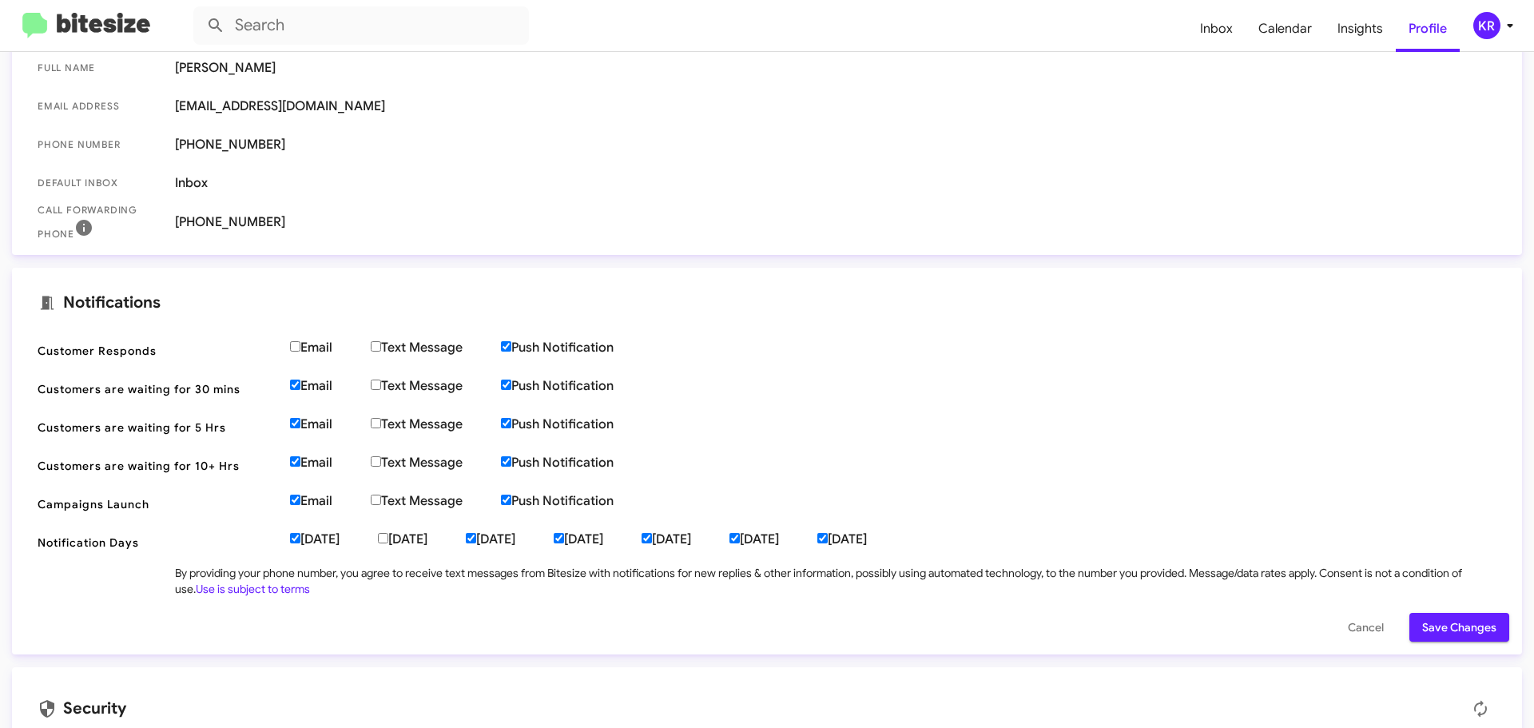 The width and height of the screenshot is (1534, 728). What do you see at coordinates (100, 222) in the screenshot?
I see `span: Call Forwarding Phone` at bounding box center [100, 222].